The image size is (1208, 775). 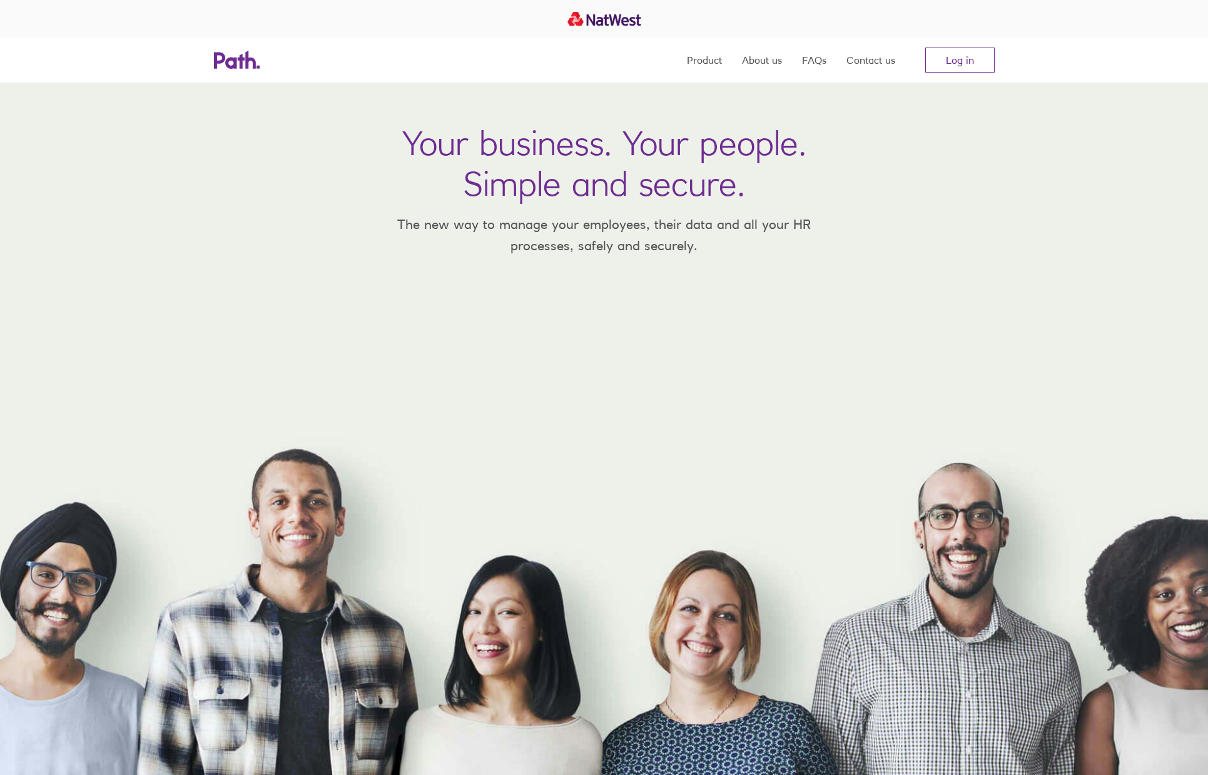 I want to click on a: Product, so click(x=704, y=60).